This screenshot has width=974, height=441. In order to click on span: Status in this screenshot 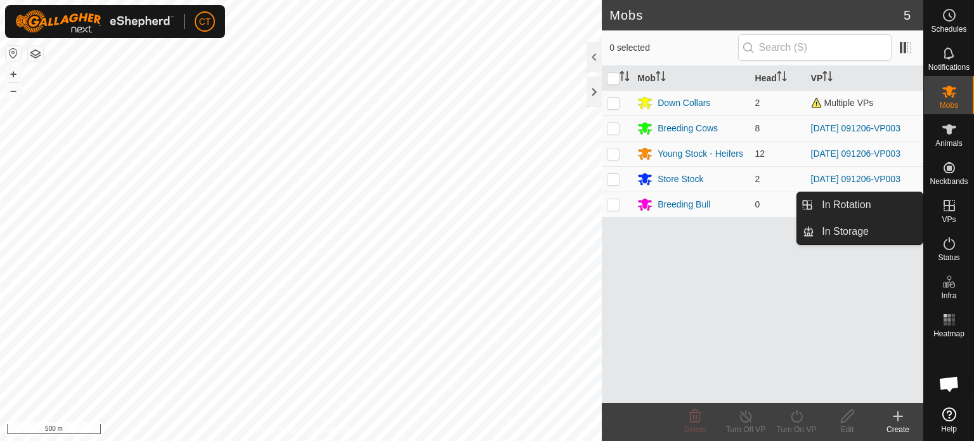, I will do `click(949, 257)`.